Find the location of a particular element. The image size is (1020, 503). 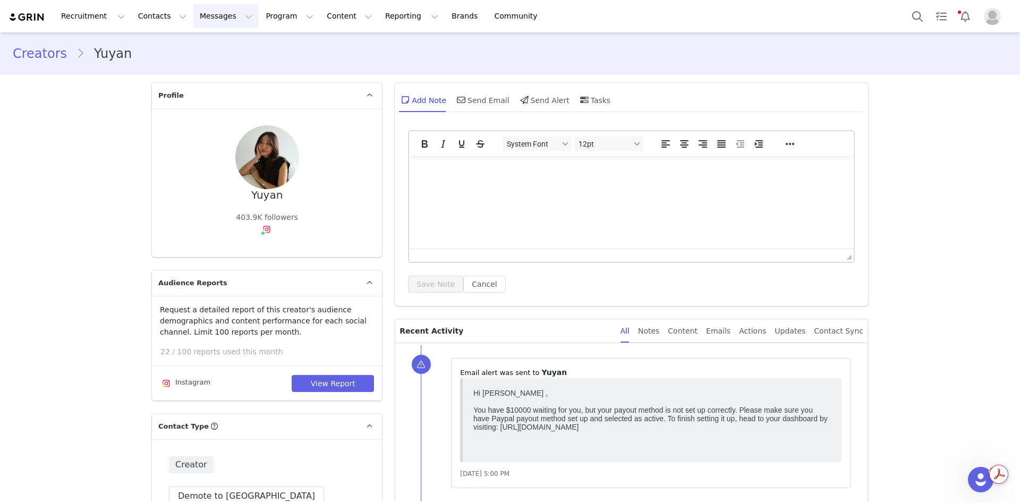

a: Creators is located at coordinates (45, 54).